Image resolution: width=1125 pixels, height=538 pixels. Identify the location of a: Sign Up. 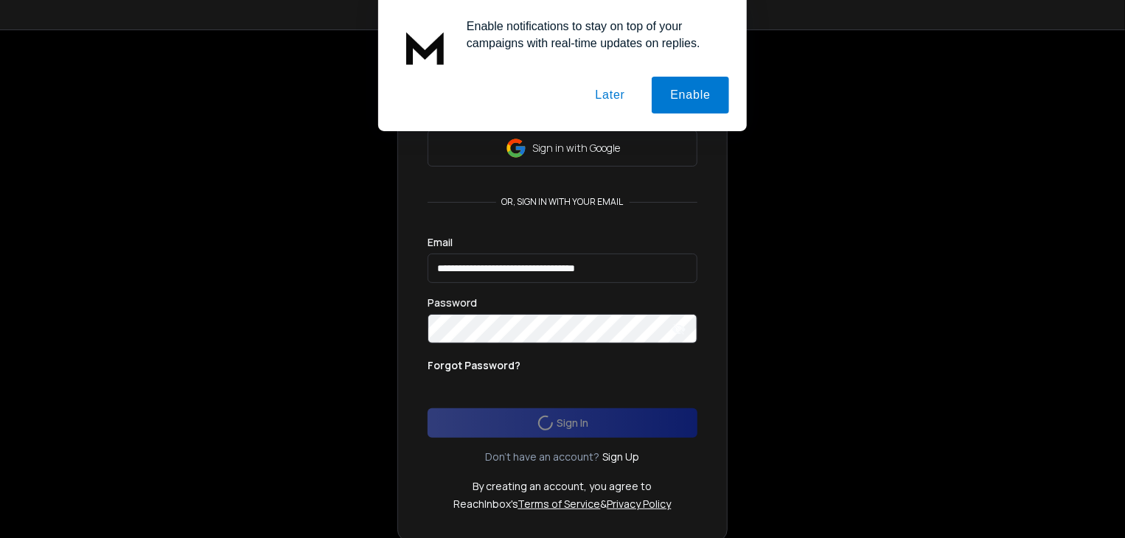
(621, 457).